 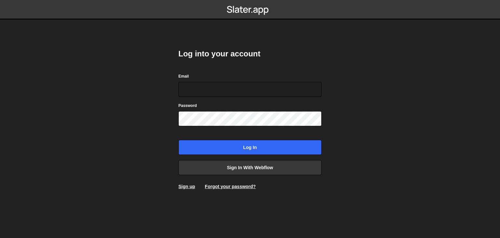 I want to click on label: Email, so click(x=184, y=76).